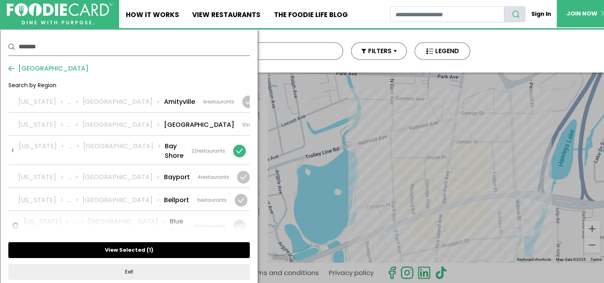 The image size is (604, 283). What do you see at coordinates (177, 227) in the screenshot?
I see `li: Blue Point` at bounding box center [177, 227].